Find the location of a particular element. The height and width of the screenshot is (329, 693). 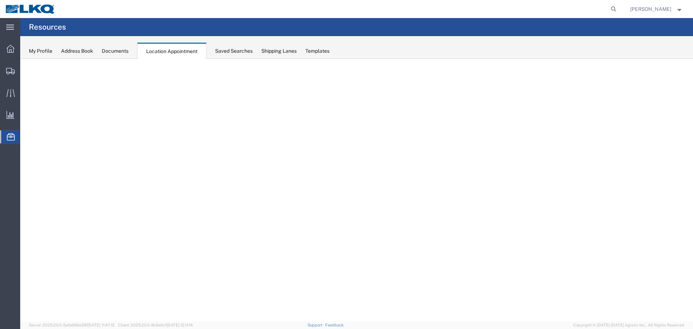

div: Documents is located at coordinates (115, 51).